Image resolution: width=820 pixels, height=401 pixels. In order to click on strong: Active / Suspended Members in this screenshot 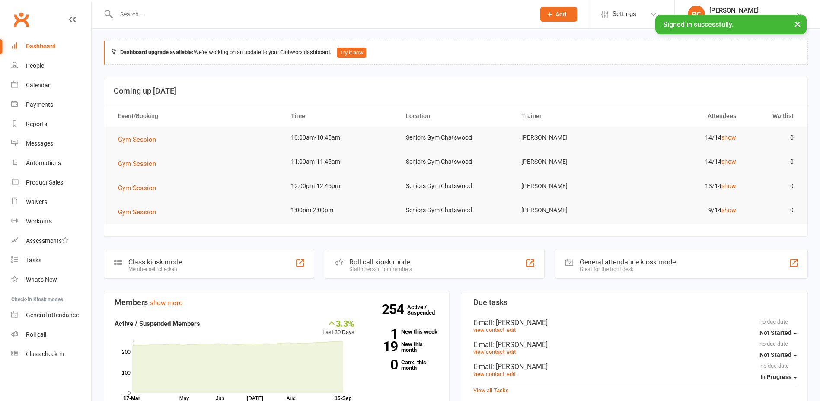, I will do `click(157, 324)`.